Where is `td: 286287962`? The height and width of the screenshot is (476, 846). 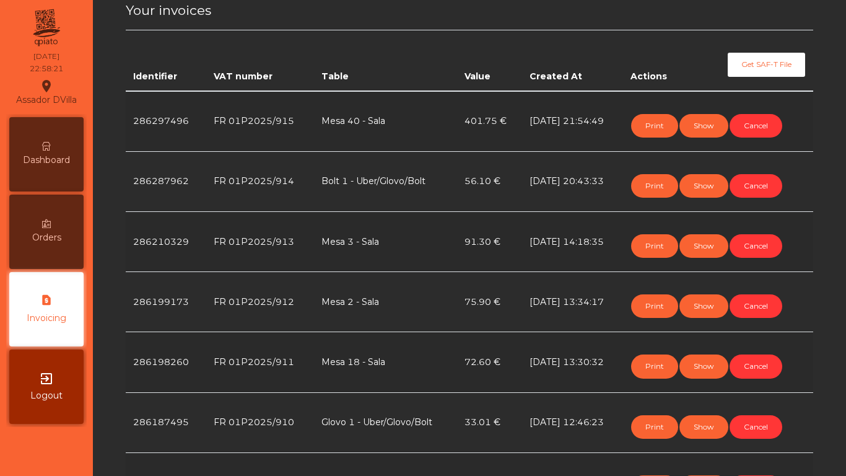 td: 286287962 is located at coordinates (166, 181).